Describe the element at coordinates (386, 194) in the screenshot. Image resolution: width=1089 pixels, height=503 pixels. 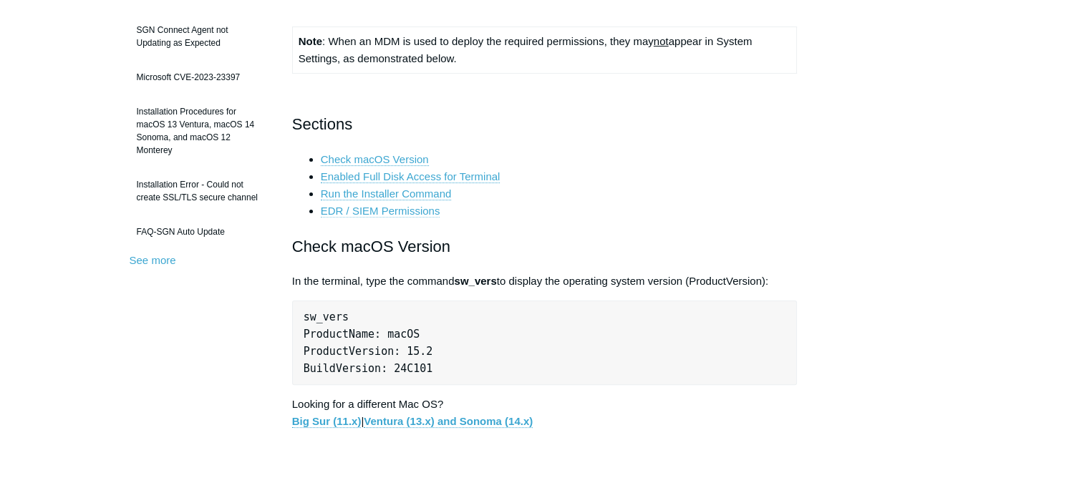
I see `a: Run the Installer Command` at that location.